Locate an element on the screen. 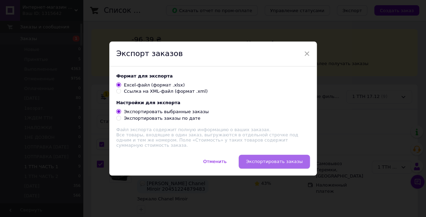  button: Экспортировать заказы is located at coordinates (274, 162).